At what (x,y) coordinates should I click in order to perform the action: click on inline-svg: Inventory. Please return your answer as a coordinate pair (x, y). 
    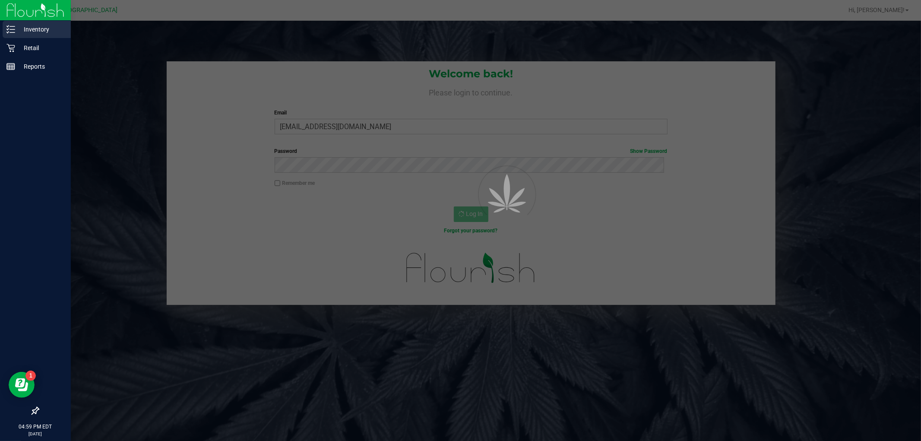
    Looking at the image, I should click on (11, 29).